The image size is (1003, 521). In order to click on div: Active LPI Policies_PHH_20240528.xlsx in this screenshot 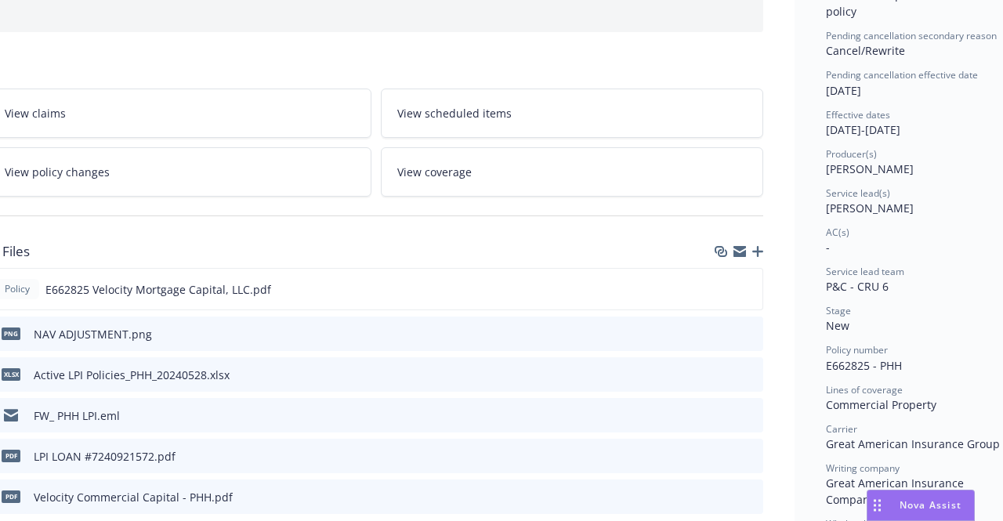, I will do `click(132, 375)`.